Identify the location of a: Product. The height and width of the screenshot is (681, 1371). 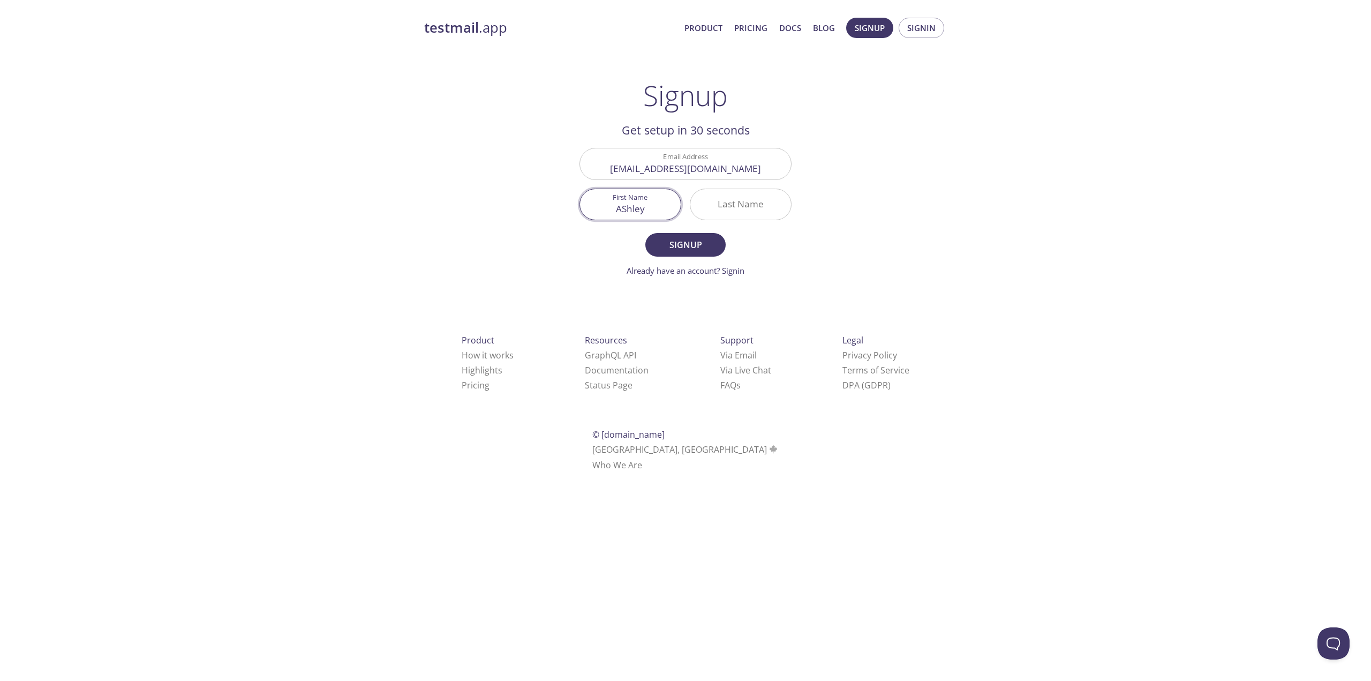
(703, 28).